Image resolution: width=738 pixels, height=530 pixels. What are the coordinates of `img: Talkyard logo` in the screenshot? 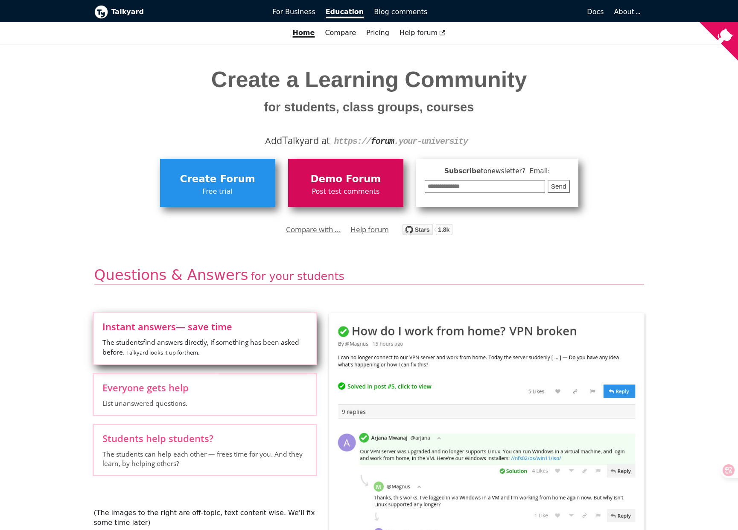 It's located at (101, 12).